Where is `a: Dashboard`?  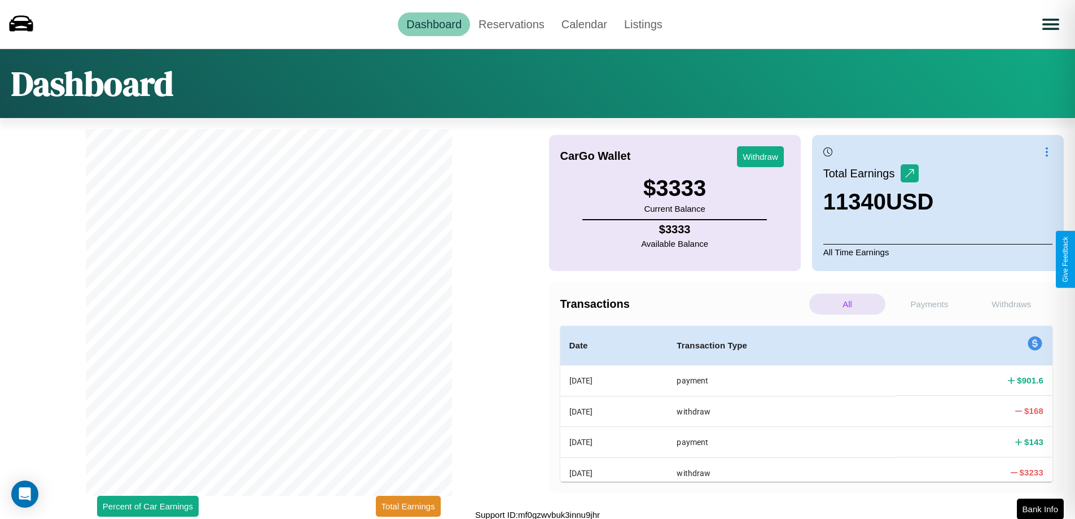 a: Dashboard is located at coordinates (434, 24).